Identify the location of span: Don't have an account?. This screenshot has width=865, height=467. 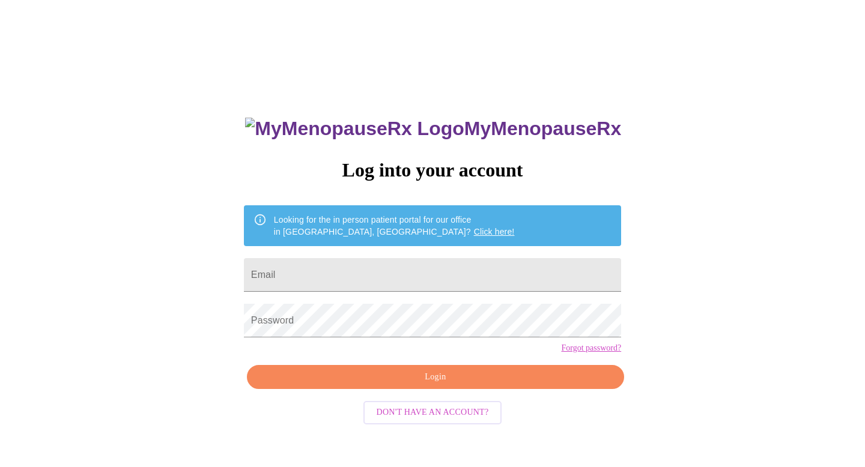
(433, 413).